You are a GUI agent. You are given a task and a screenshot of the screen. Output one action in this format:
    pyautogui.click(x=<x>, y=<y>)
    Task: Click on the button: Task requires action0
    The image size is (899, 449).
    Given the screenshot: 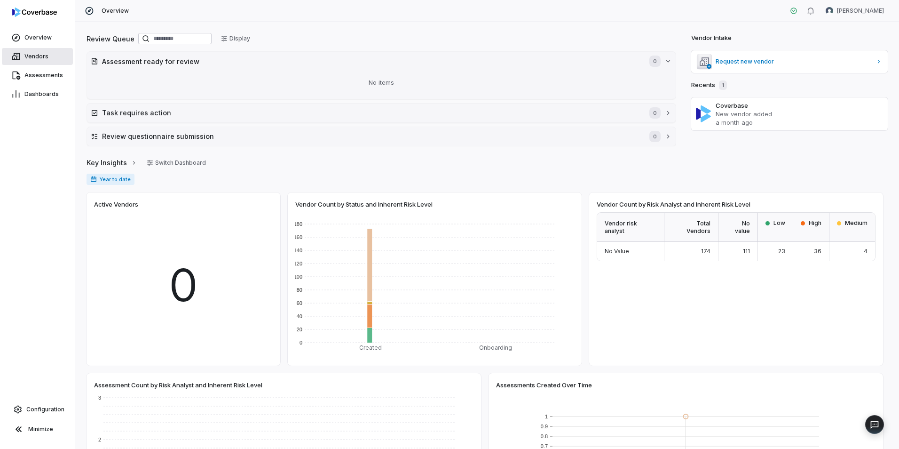 What is the action you would take?
    pyautogui.click(x=381, y=113)
    